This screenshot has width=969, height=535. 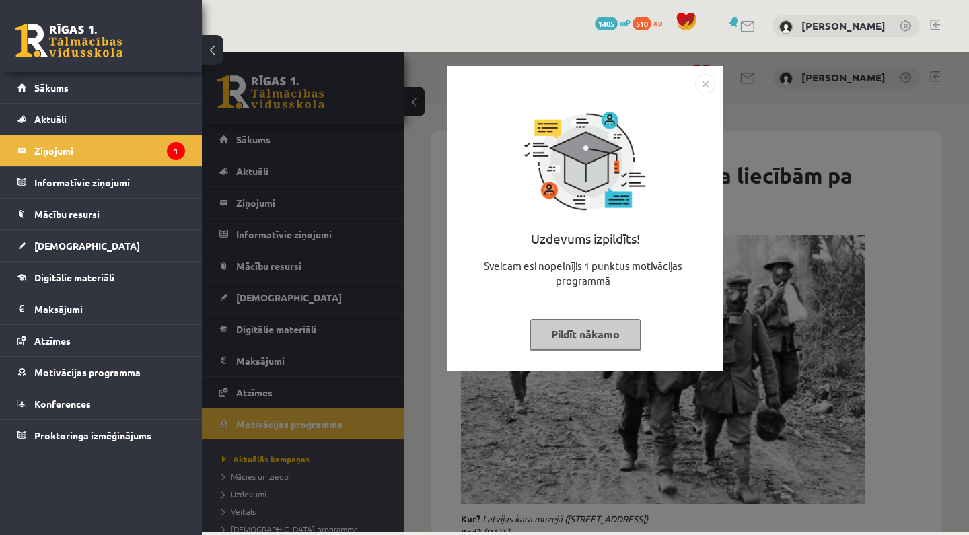 What do you see at coordinates (612, 22) in the screenshot?
I see `a: 1405 mP` at bounding box center [612, 22].